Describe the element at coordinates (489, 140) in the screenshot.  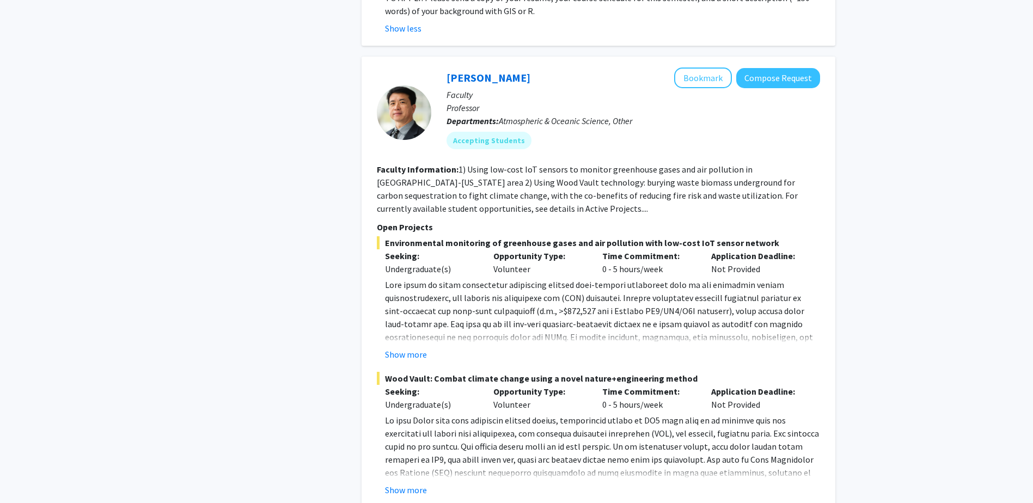
I see `mat-chip: Accepting Students` at that location.